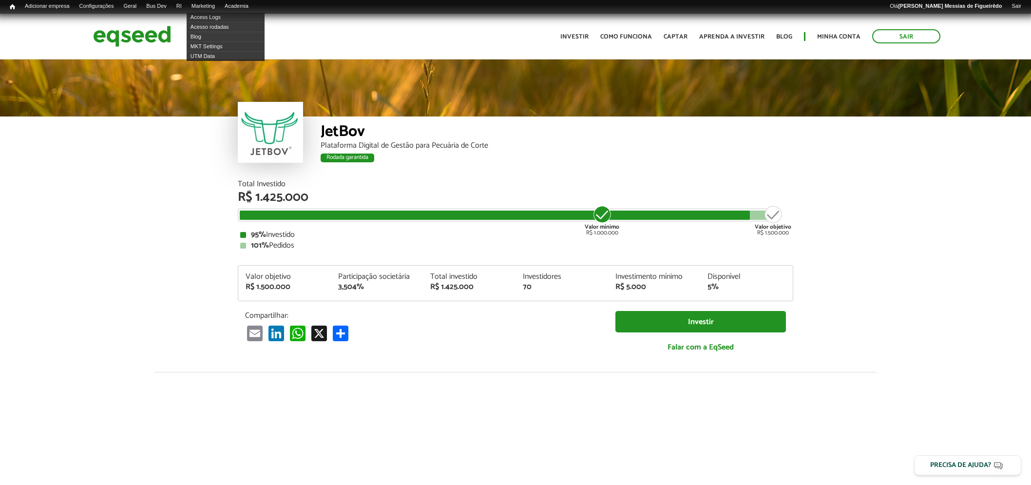  What do you see at coordinates (773, 226) in the screenshot?
I see `strong: Valor objetivo` at bounding box center [773, 226].